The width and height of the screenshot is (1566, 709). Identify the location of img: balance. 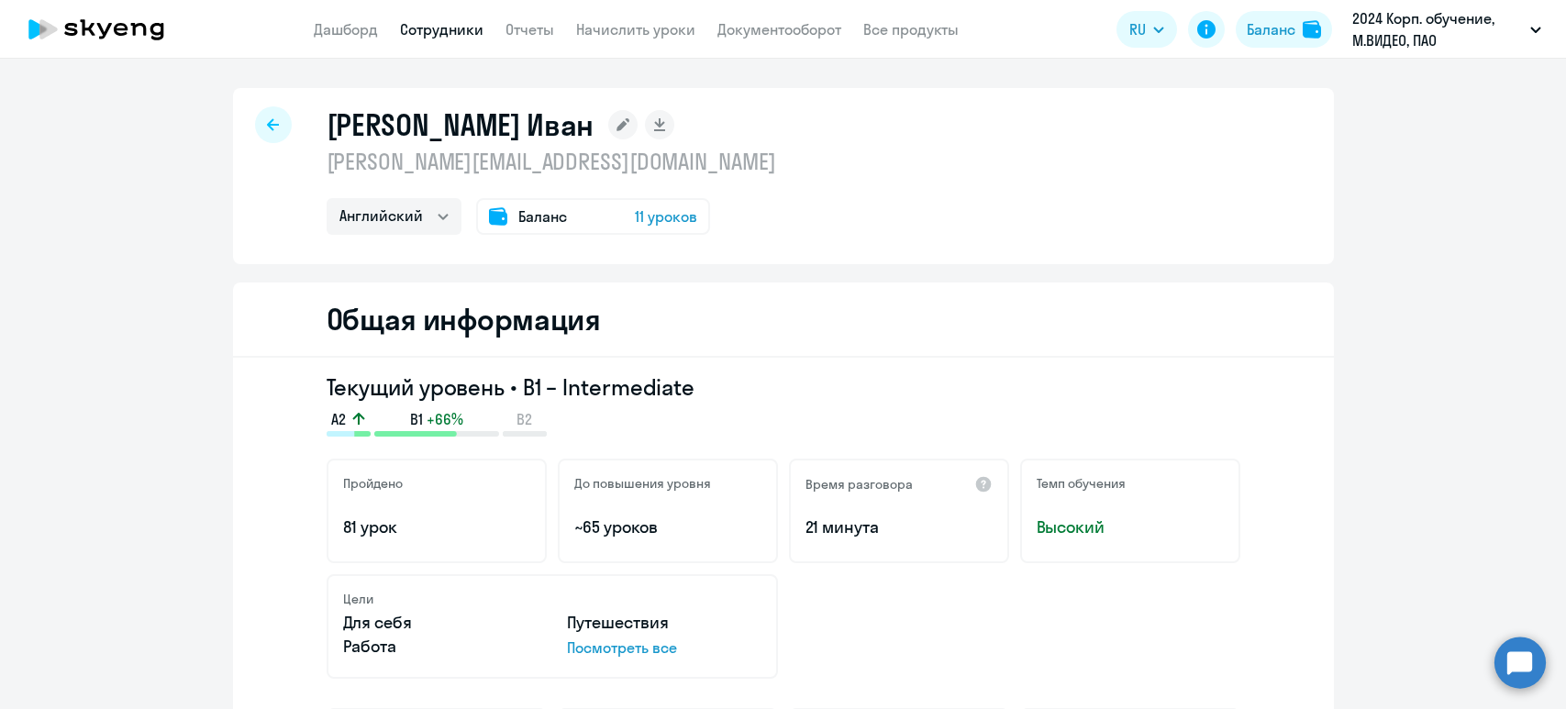
(1312, 29).